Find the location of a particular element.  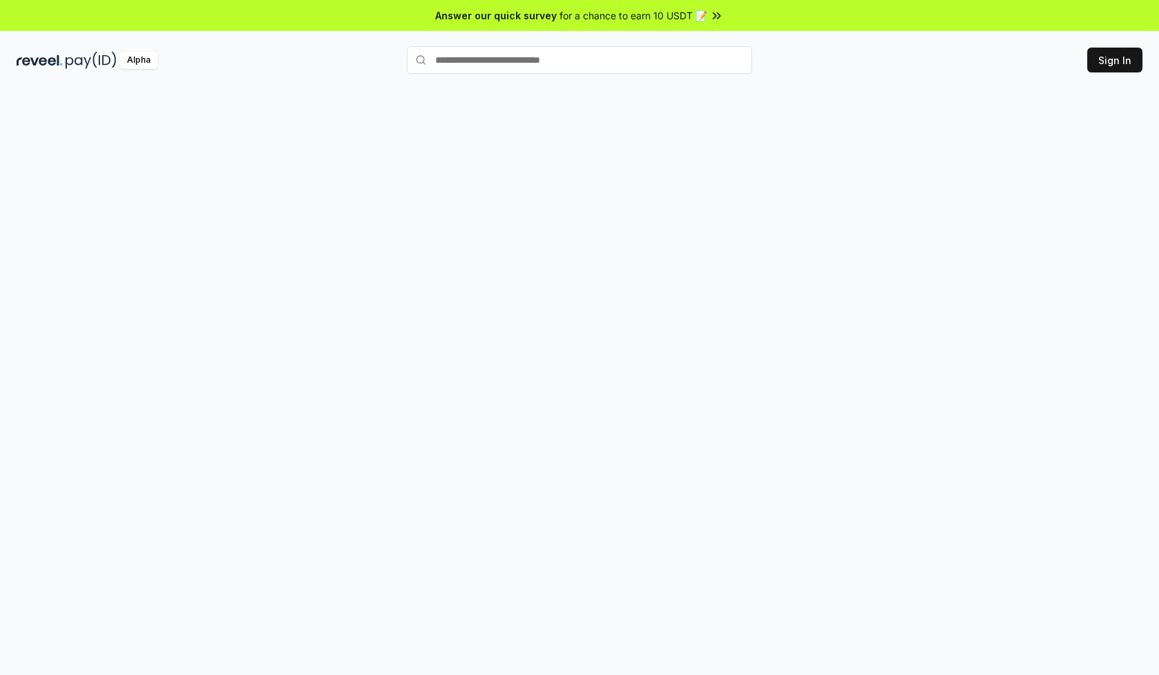

button: Sign In is located at coordinates (1115, 60).